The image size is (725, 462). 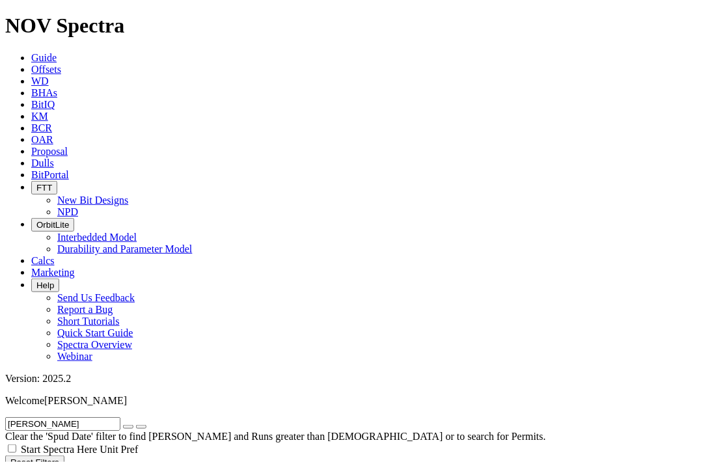 I want to click on a: BHAs, so click(x=44, y=92).